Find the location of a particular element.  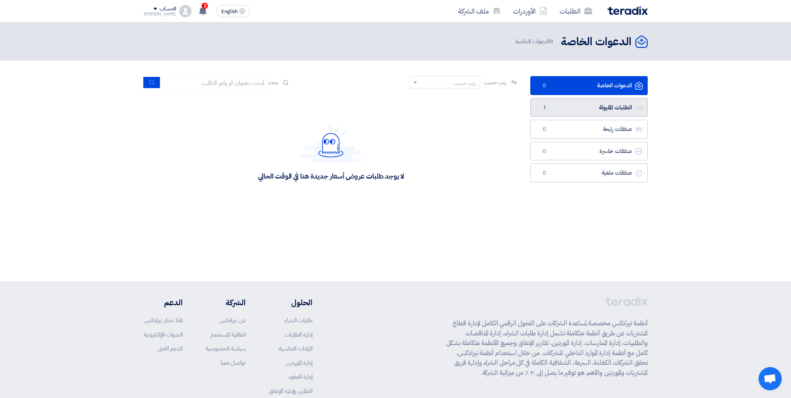

a: ملف الشركة is located at coordinates (479, 11).